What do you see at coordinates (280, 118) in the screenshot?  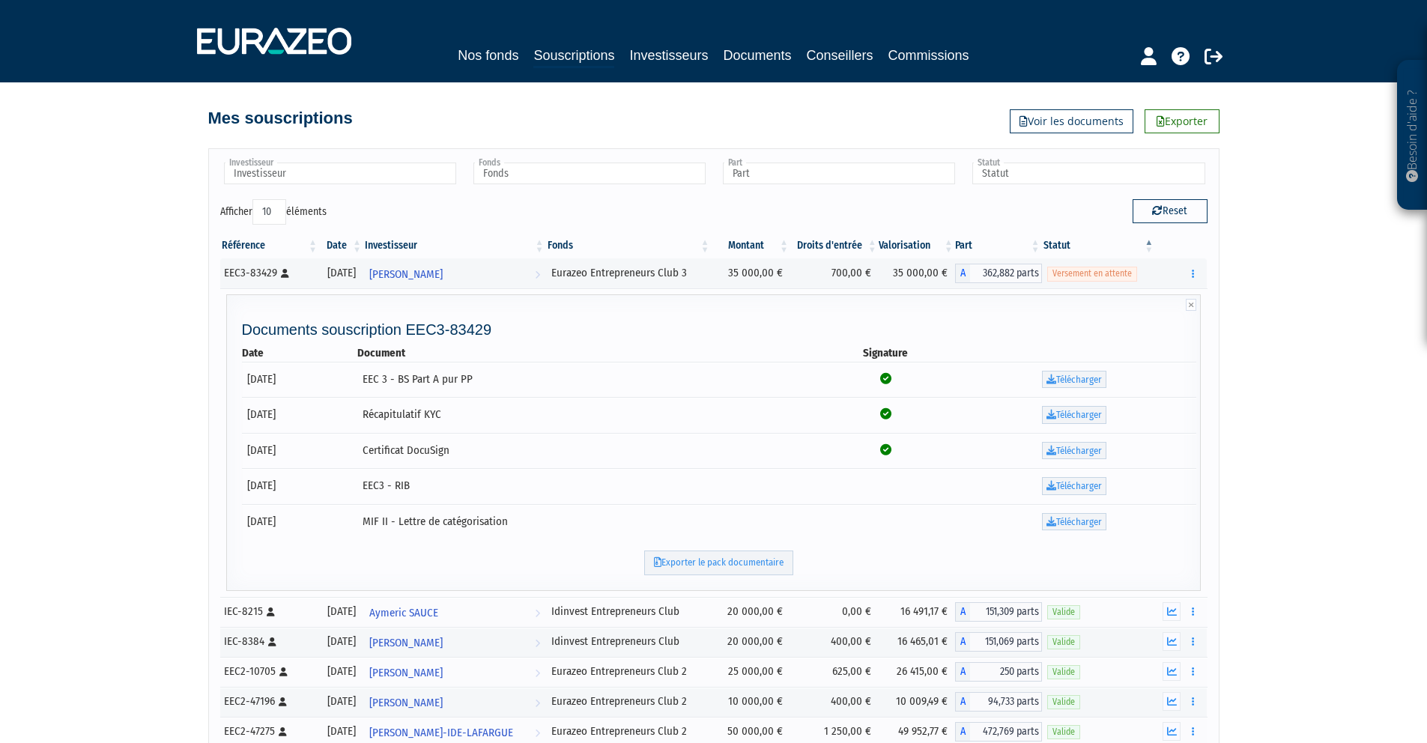 I see `h4: Mes souscriptions` at bounding box center [280, 118].